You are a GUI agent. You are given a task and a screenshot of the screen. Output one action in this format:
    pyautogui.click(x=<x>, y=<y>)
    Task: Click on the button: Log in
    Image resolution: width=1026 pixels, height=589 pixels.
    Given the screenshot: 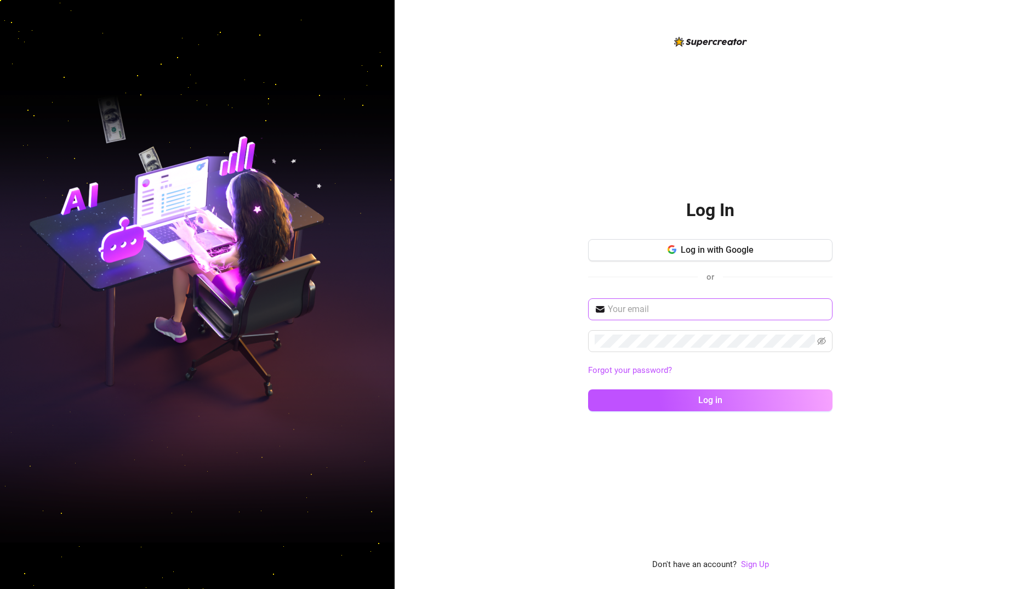 What is the action you would take?
    pyautogui.click(x=710, y=400)
    